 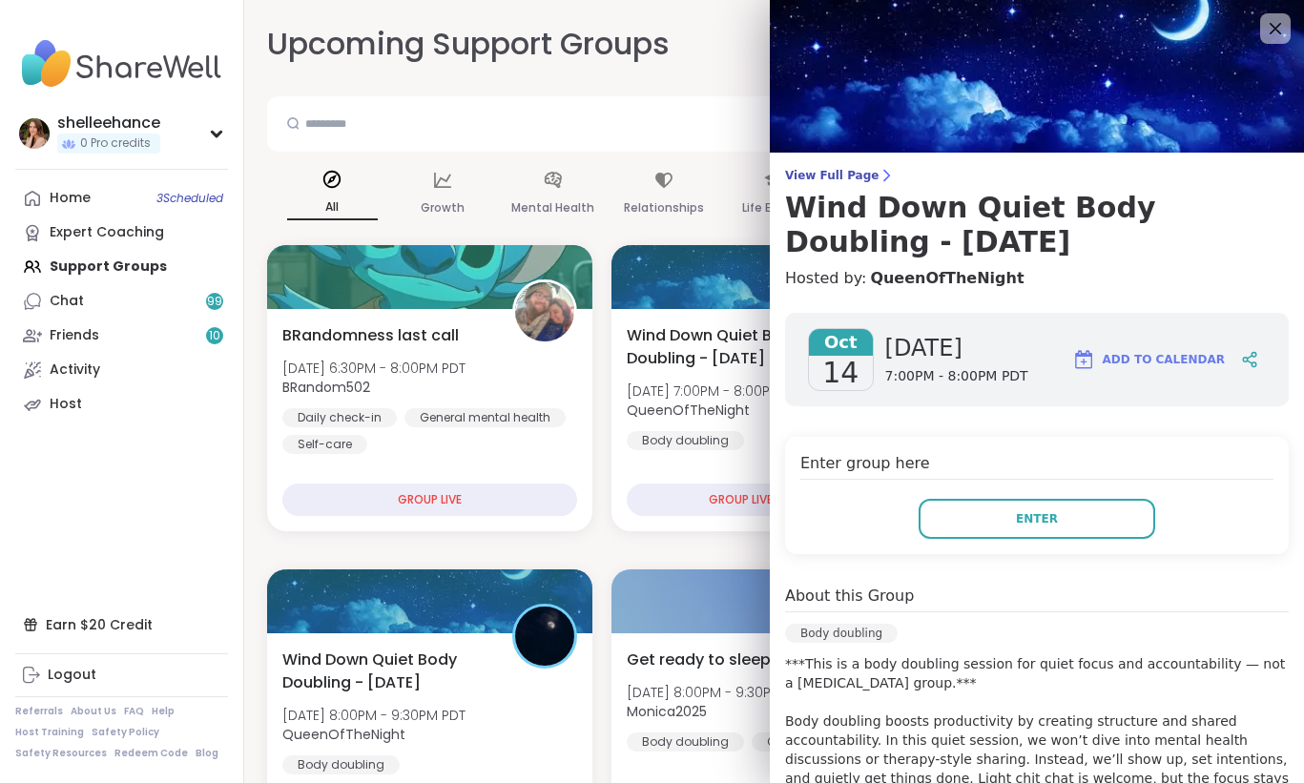 I want to click on span: Get ready to sleep!, so click(x=701, y=660).